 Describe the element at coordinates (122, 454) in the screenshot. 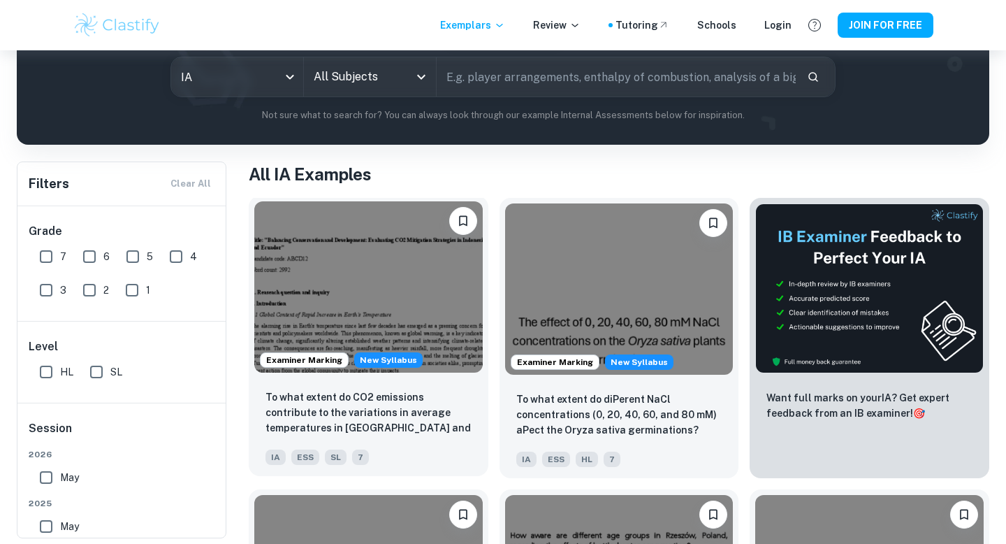

I see `span: 2026` at that location.